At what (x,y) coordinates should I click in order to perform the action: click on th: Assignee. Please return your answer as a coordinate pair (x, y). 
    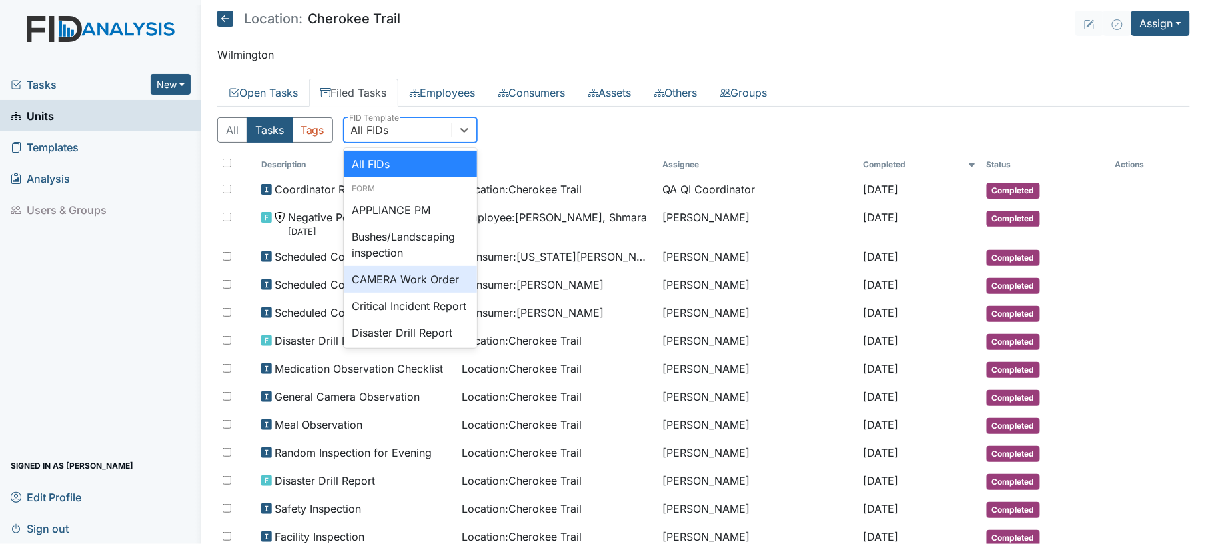
    Looking at the image, I should click on (758, 165).